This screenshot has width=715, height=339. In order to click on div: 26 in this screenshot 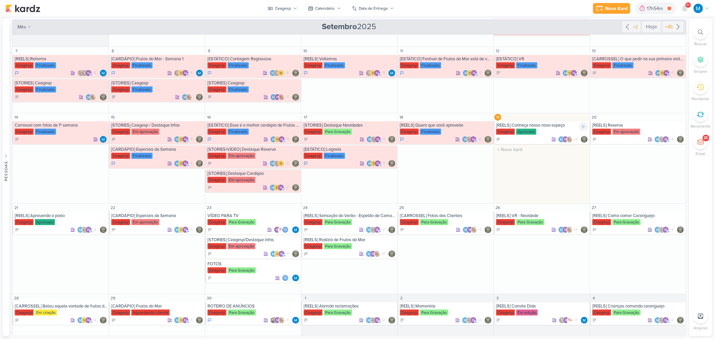, I will do `click(498, 208)`.